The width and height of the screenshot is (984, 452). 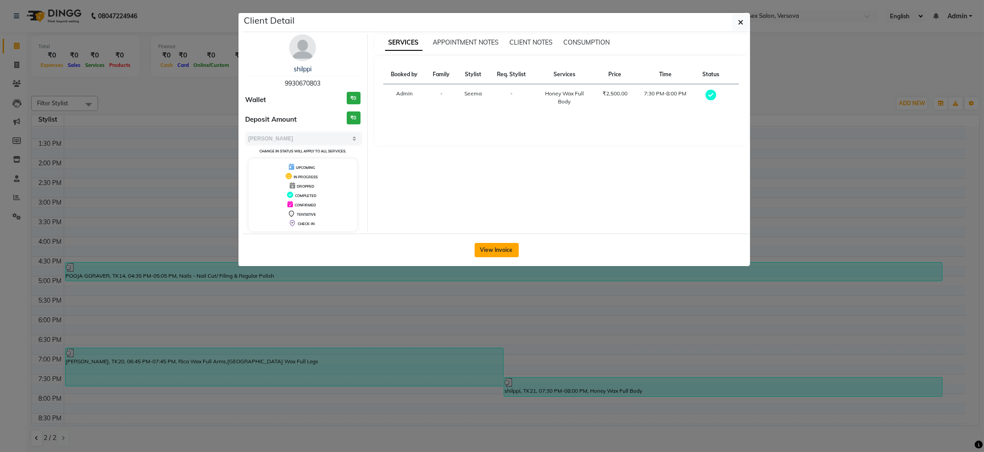 What do you see at coordinates (305, 168) in the screenshot?
I see `span: UPCOMING` at bounding box center [305, 168].